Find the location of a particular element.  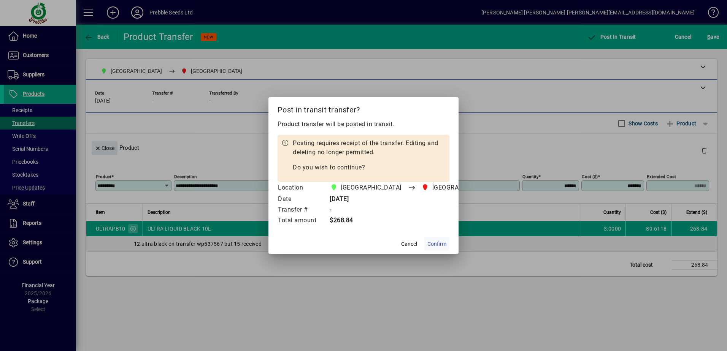

h2: Post in transit transfer? is located at coordinates (363, 108).